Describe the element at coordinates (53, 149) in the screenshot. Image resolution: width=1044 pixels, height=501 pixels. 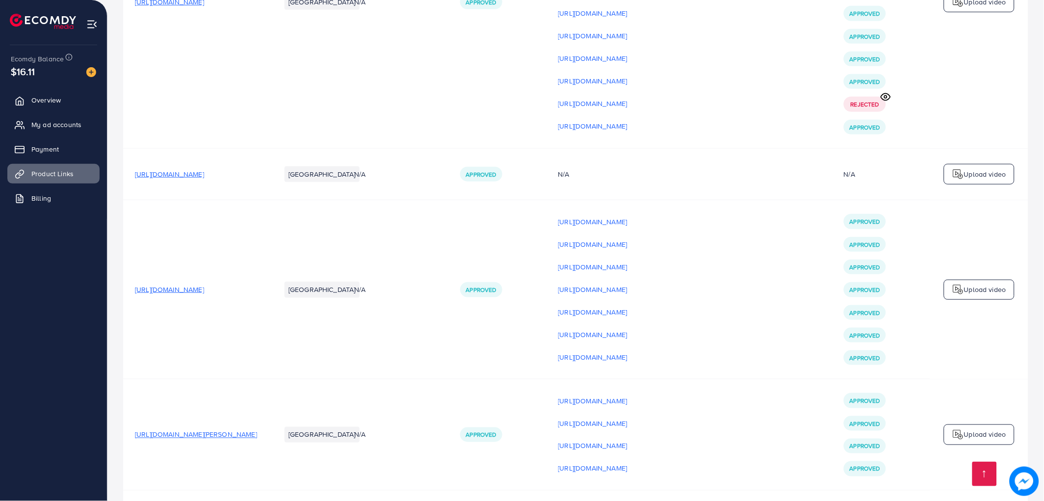
I see `a: Payment` at that location.